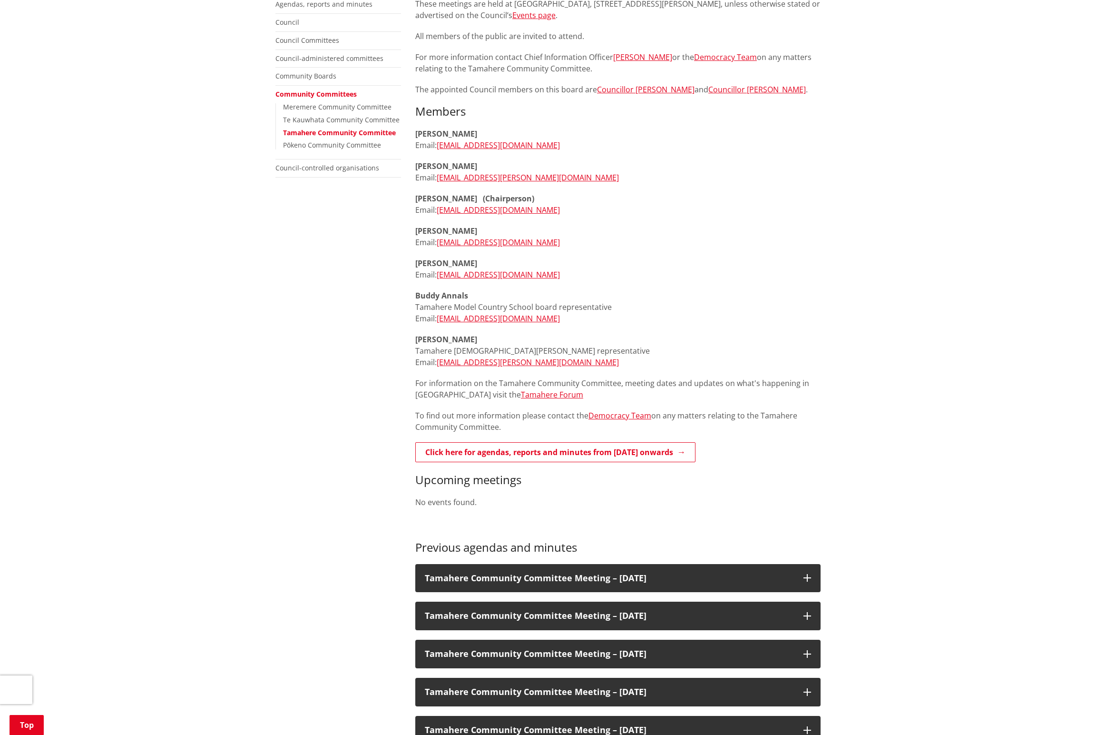  I want to click on h3: Previous agendas and minutes, so click(618, 547).